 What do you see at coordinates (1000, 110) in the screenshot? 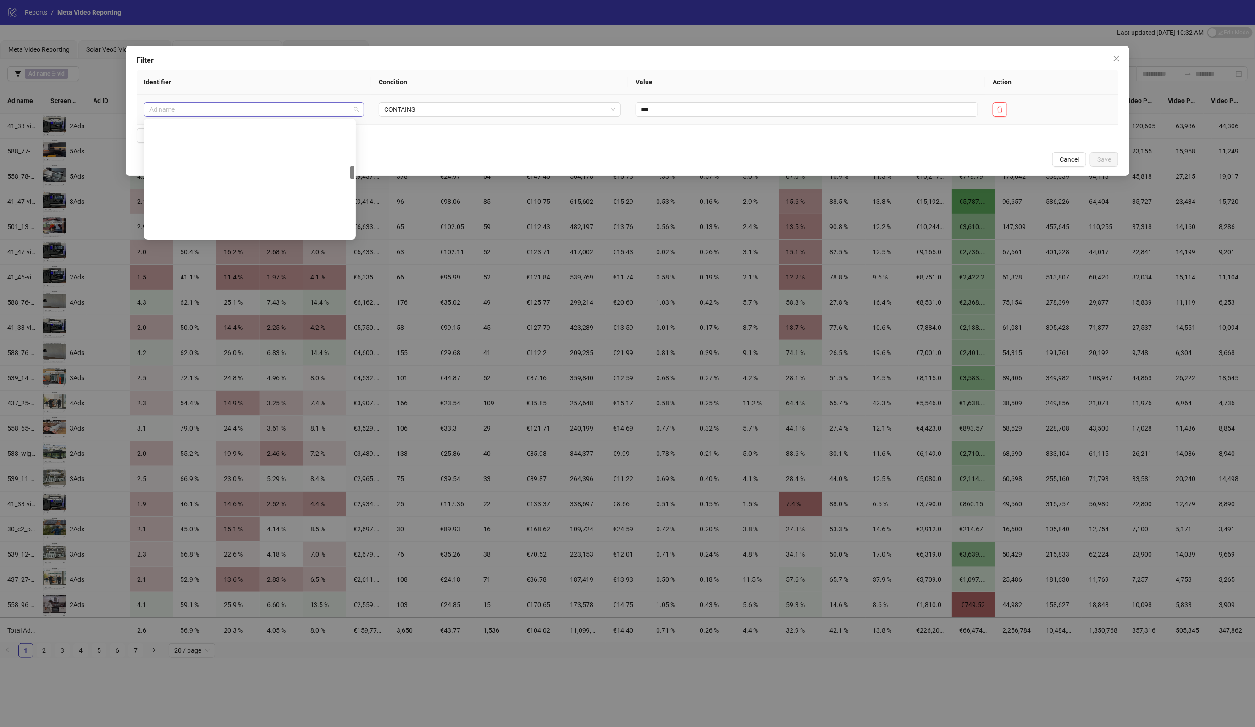
I see `span: delete` at bounding box center [1000, 110].